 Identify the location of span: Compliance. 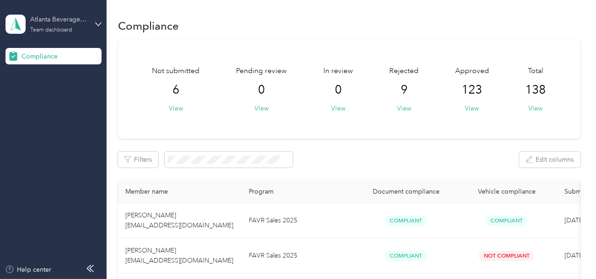
(39, 56).